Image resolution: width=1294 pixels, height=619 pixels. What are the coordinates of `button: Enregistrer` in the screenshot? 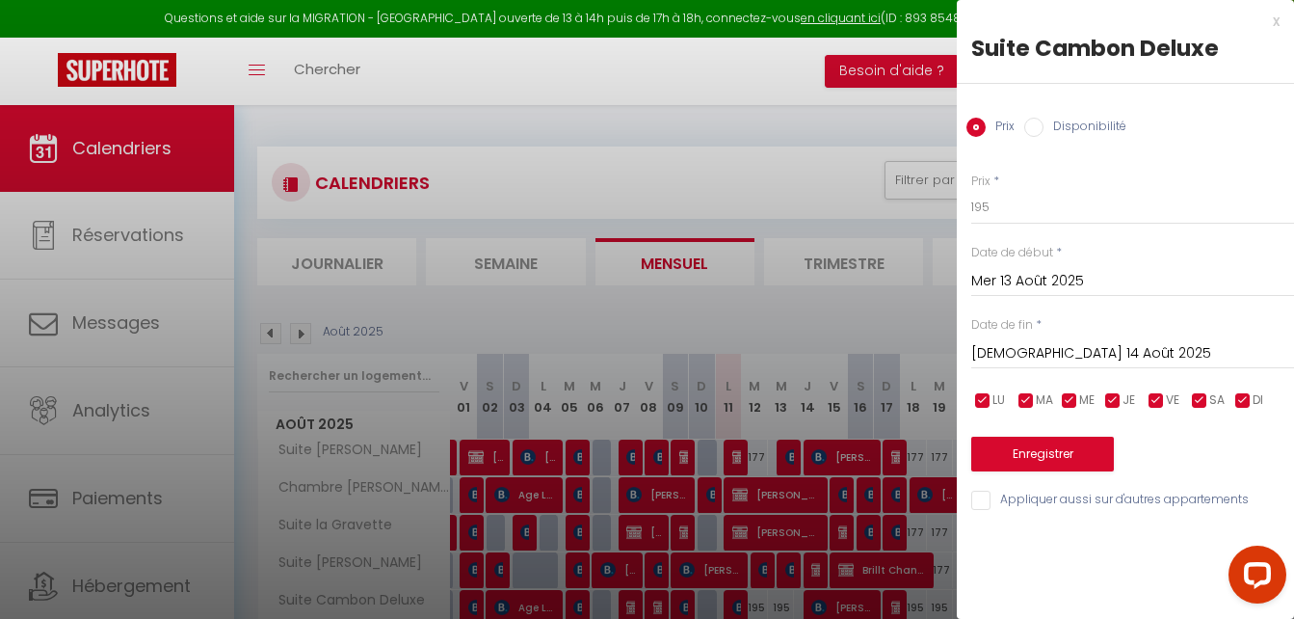 It's located at (1043, 454).